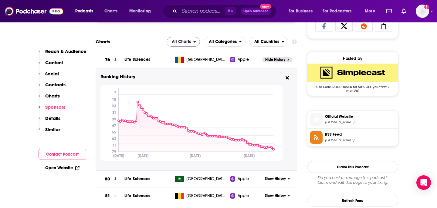 The width and height of the screenshot is (437, 208). Describe the element at coordinates (225, 11) in the screenshot. I see `div: Search podcasts, credits, & more...` at that location.